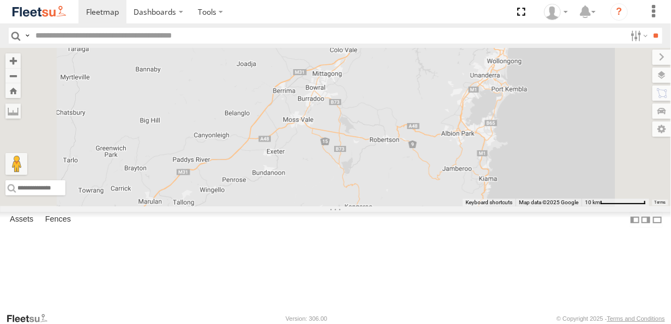 This screenshot has width=671, height=324. I want to click on label: Dock Summary Table to the Left, so click(635, 220).